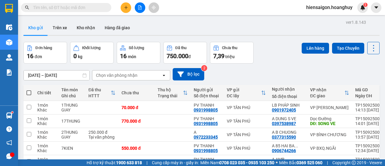 The image size is (385, 166). Describe the element at coordinates (204, 68) in the screenshot. I see `sup: 2` at that location.